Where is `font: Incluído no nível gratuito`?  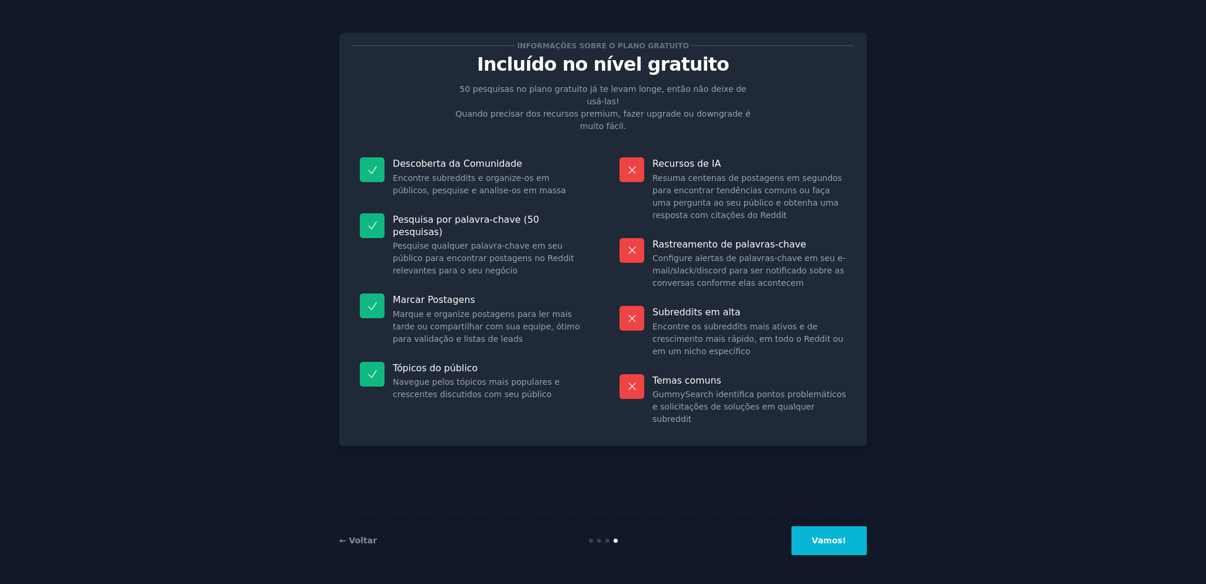
font: Incluído no nível gratuito is located at coordinates (603, 64).